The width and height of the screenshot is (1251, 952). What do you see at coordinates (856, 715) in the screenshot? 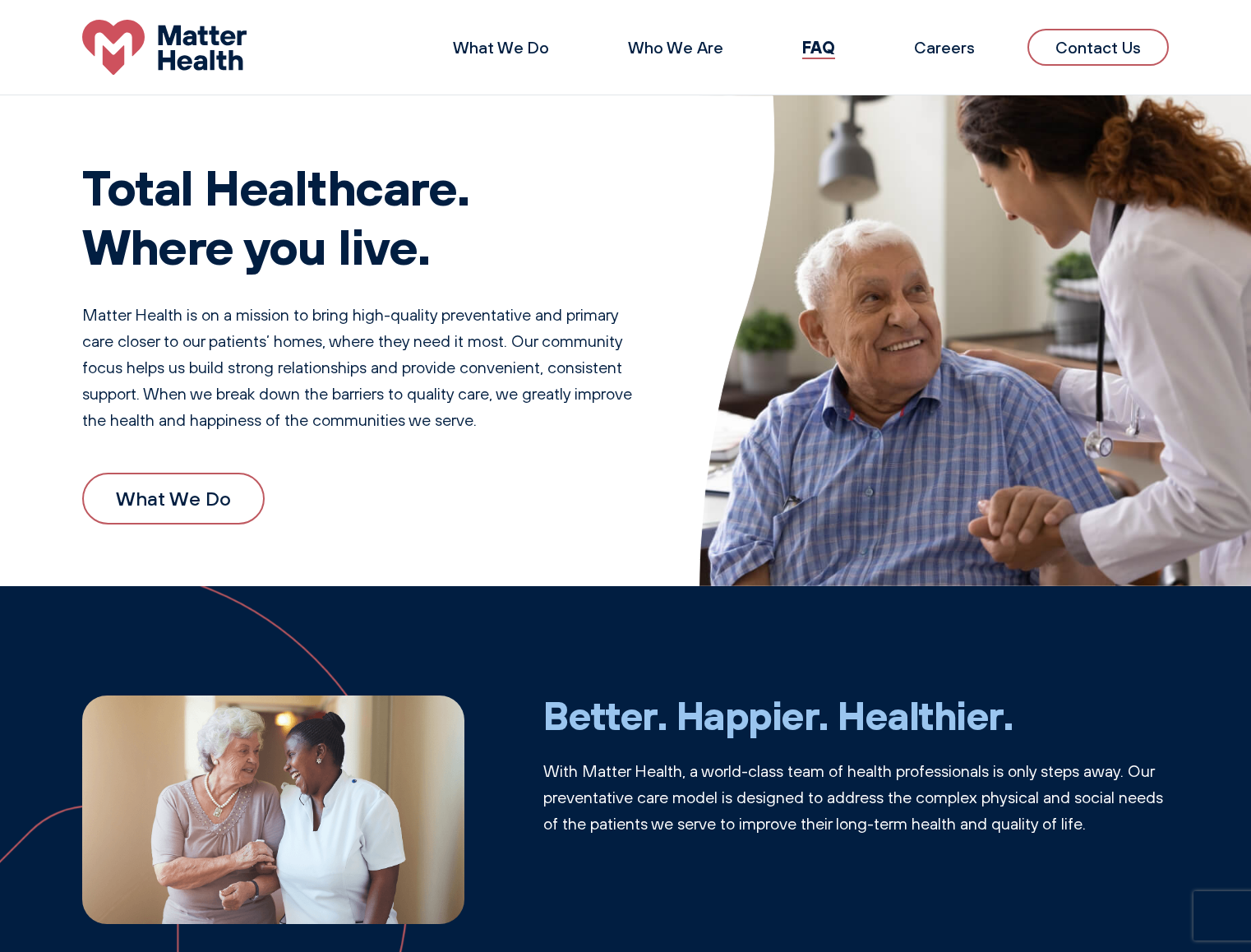
I see `h2: Better. Happier. Healthier.` at bounding box center [856, 715].